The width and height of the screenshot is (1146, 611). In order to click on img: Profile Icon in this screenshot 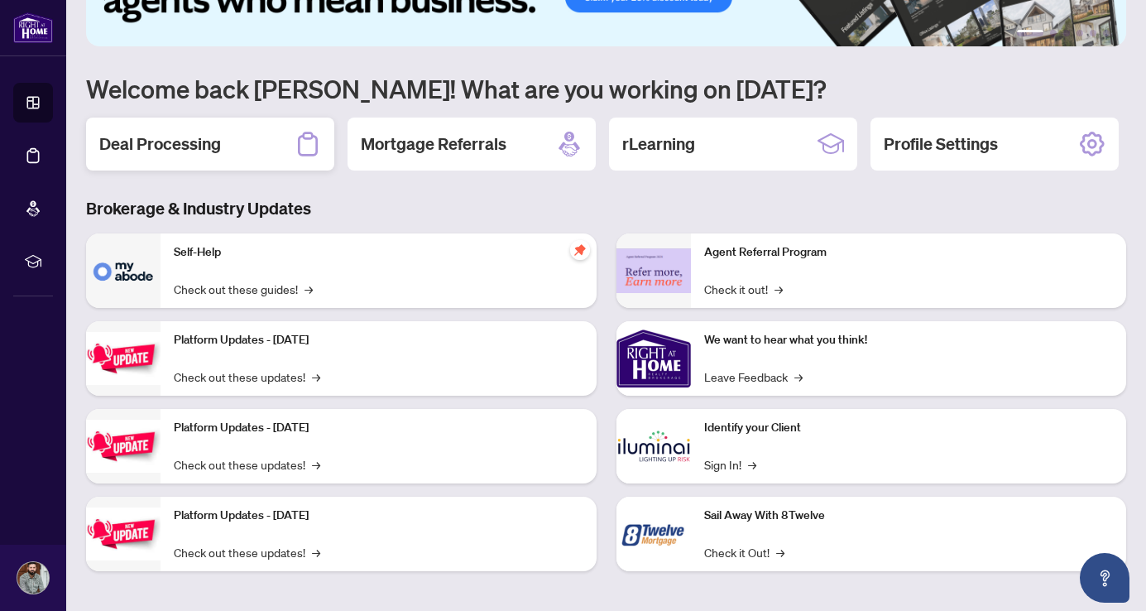, I will do `click(33, 578)`.